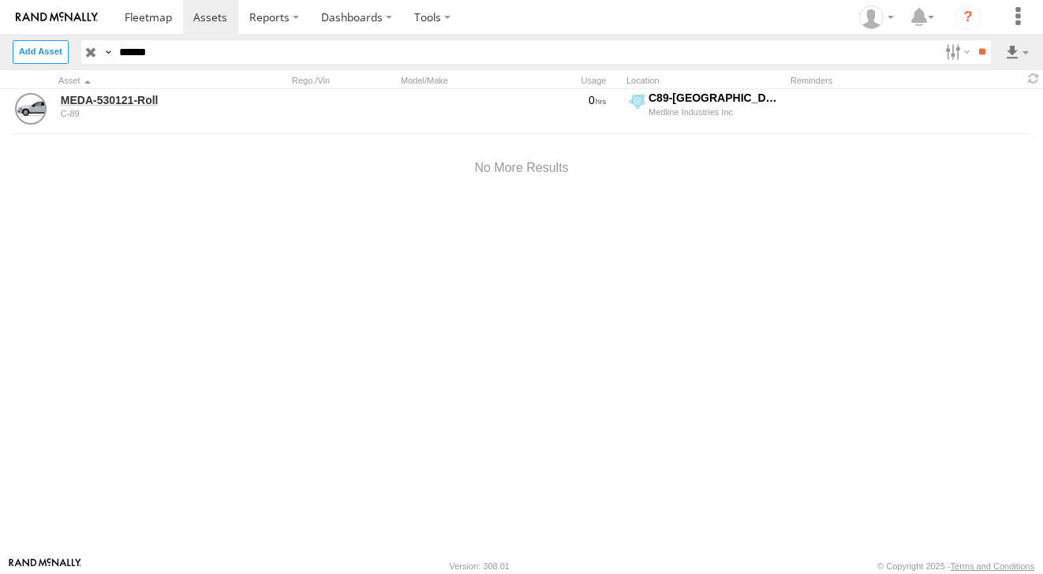  Describe the element at coordinates (107, 51) in the screenshot. I see `label: Search Query` at that location.